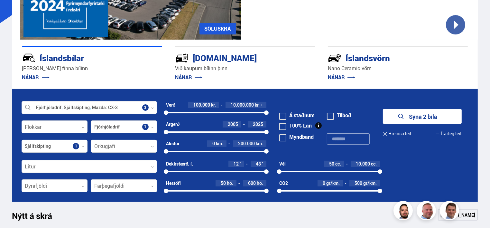  What do you see at coordinates (38, 218) in the screenshot?
I see `h1: Nýtt á skrá` at bounding box center [38, 218].